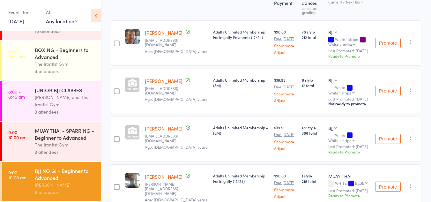 The width and height of the screenshot is (431, 202). What do you see at coordinates (132, 36) in the screenshot?
I see `img: image1712049436.png` at bounding box center [132, 36].